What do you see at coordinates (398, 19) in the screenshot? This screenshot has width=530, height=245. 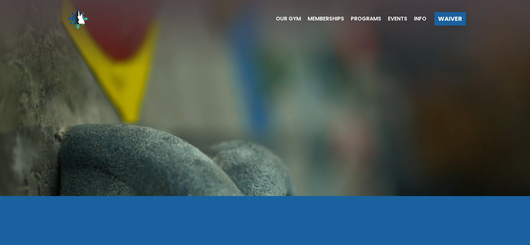 I see `span: Events` at bounding box center [398, 19].